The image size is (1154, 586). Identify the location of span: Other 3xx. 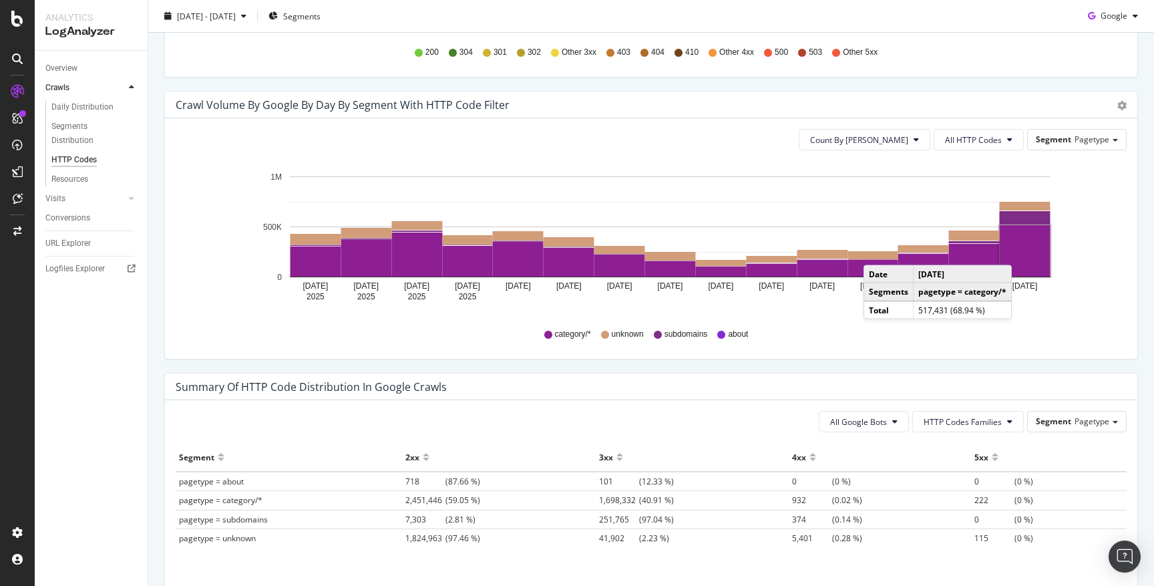
(579, 52).